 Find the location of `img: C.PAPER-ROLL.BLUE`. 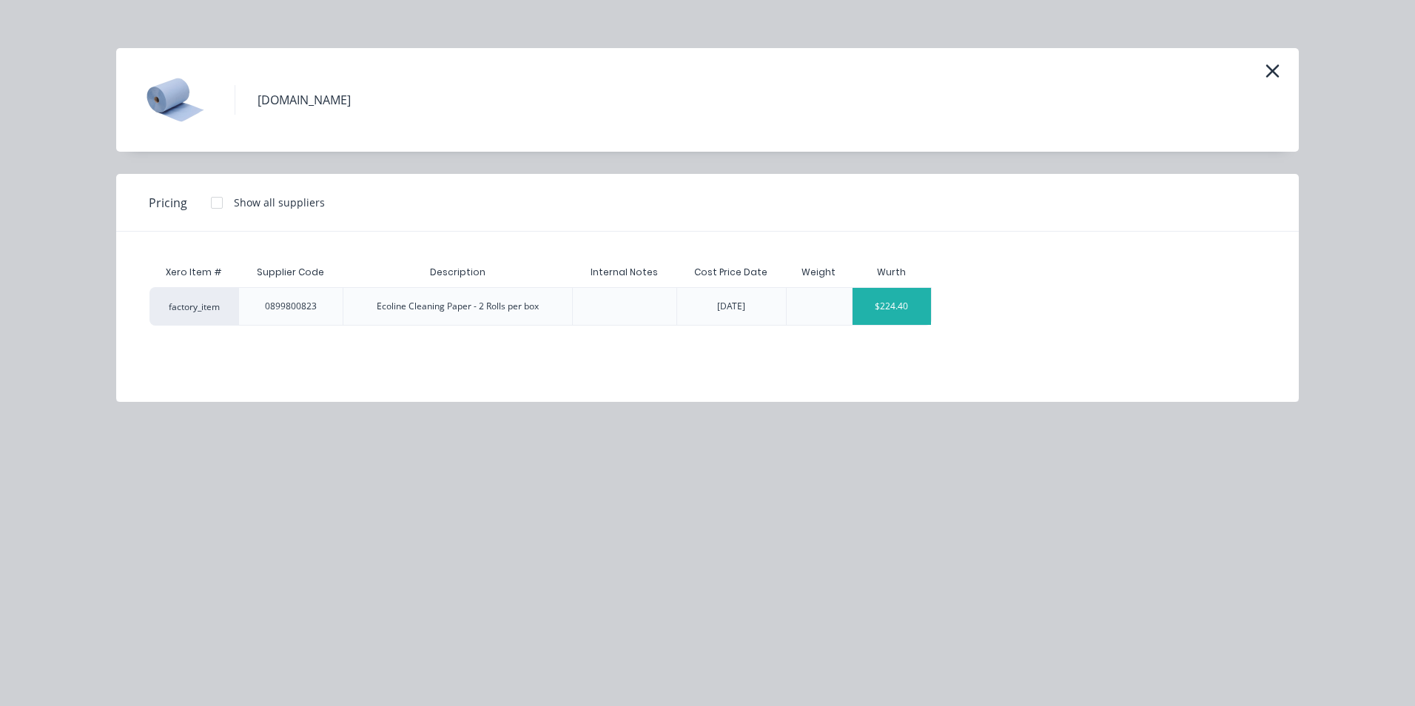

img: C.PAPER-ROLL.BLUE is located at coordinates (175, 100).